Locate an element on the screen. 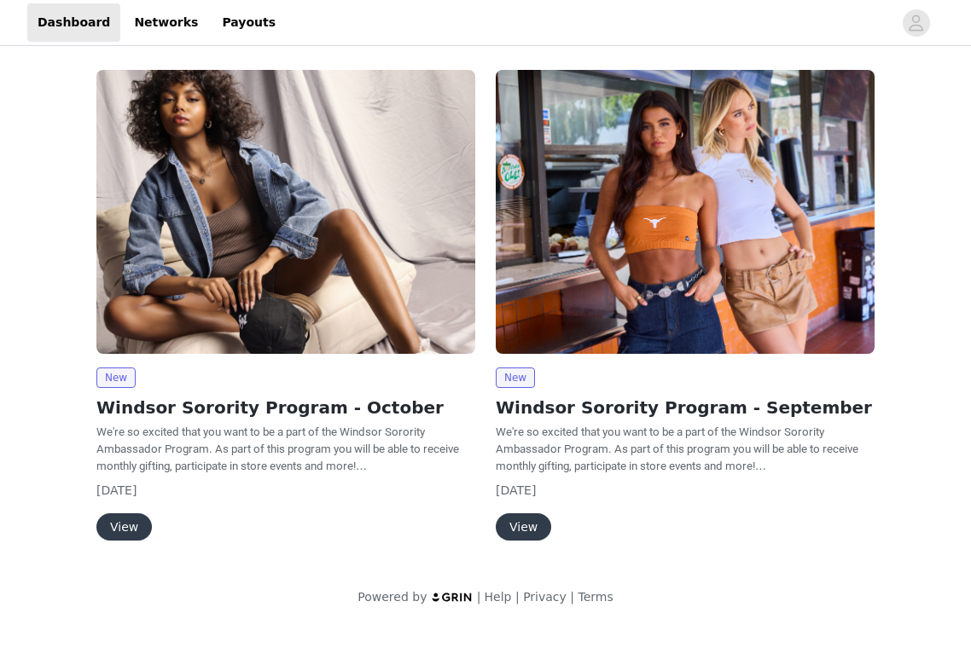 The width and height of the screenshot is (971, 665). a: Privacy is located at coordinates (544, 597).